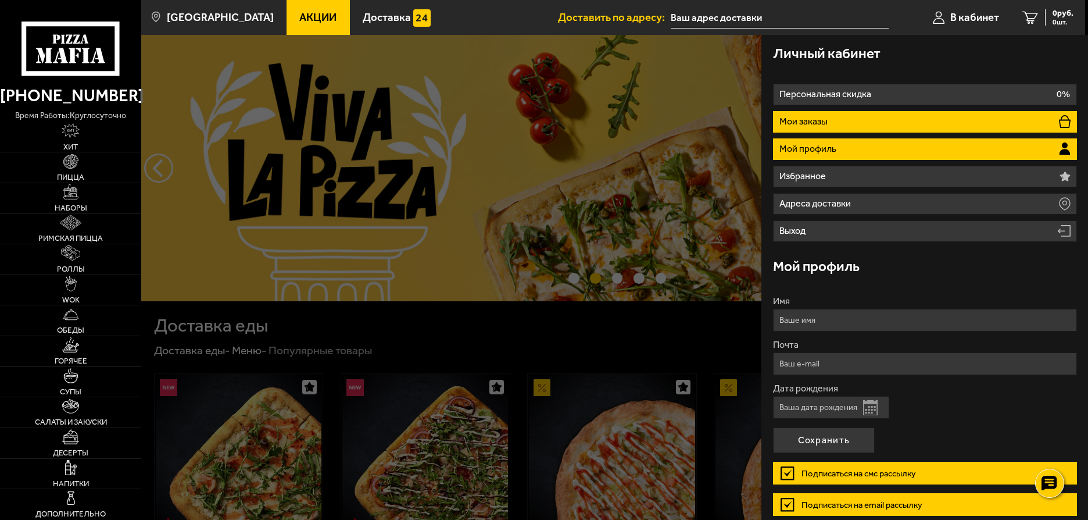 This screenshot has height=520, width=1088. Describe the element at coordinates (71, 268) in the screenshot. I see `span: Роллы` at that location.